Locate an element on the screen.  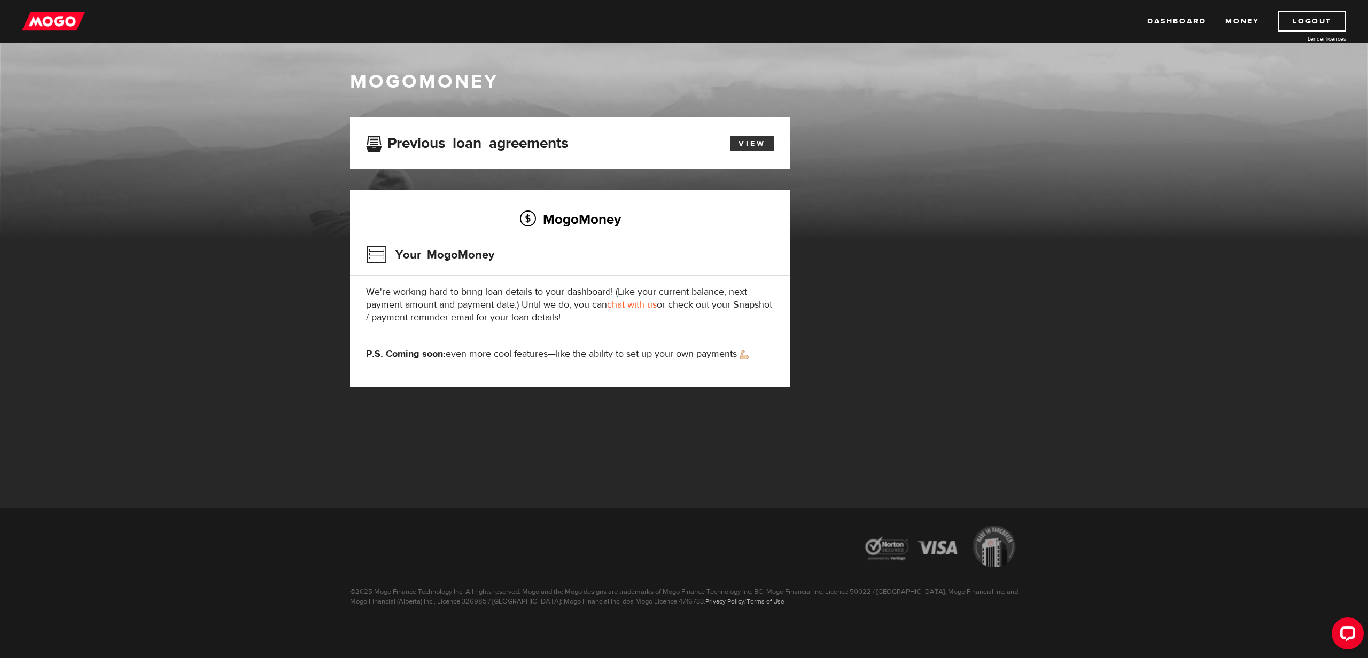
a: chat with us is located at coordinates (631, 305).